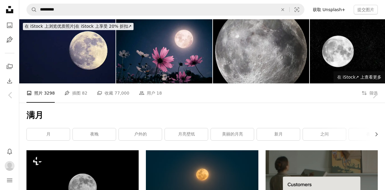 This screenshot has height=190, width=385. I want to click on a: 之间, so click(324, 134).